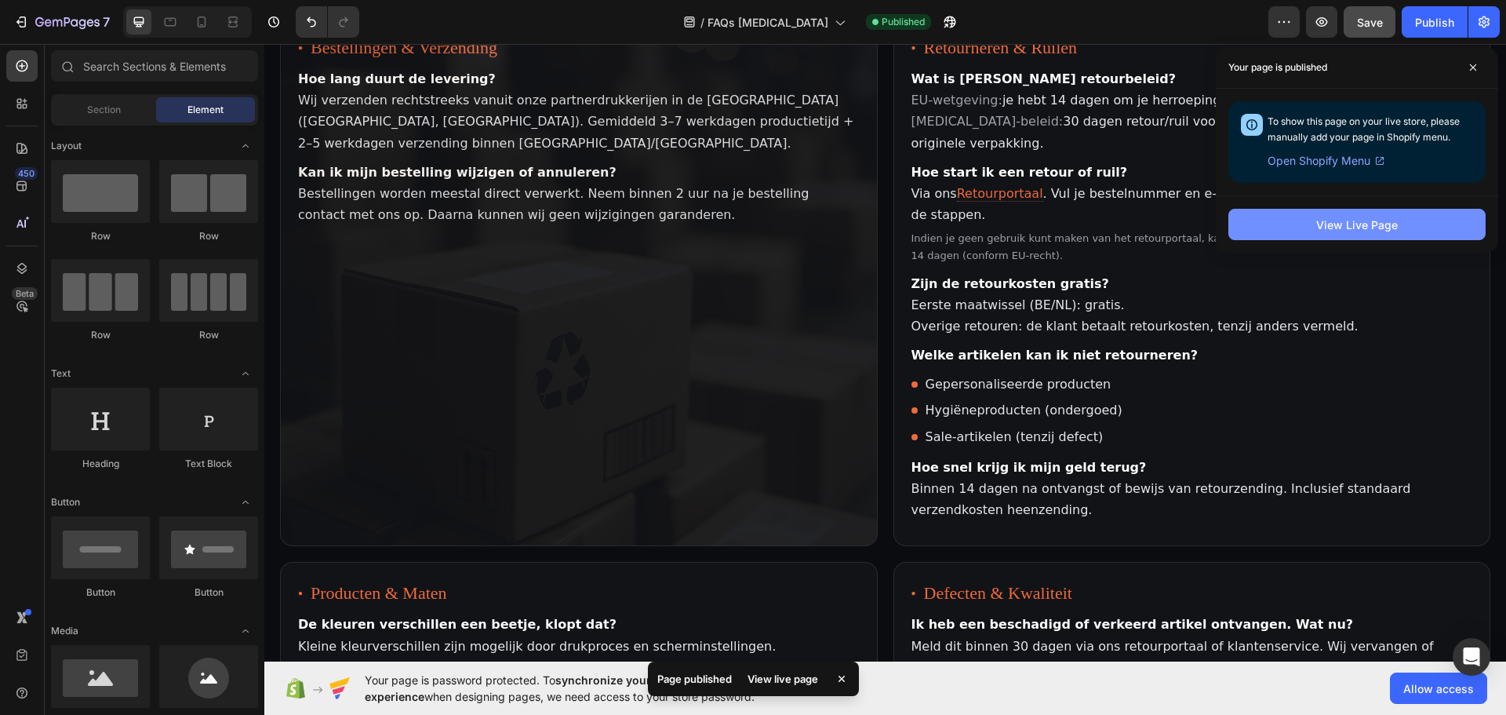  I want to click on span: Media, so click(64, 631).